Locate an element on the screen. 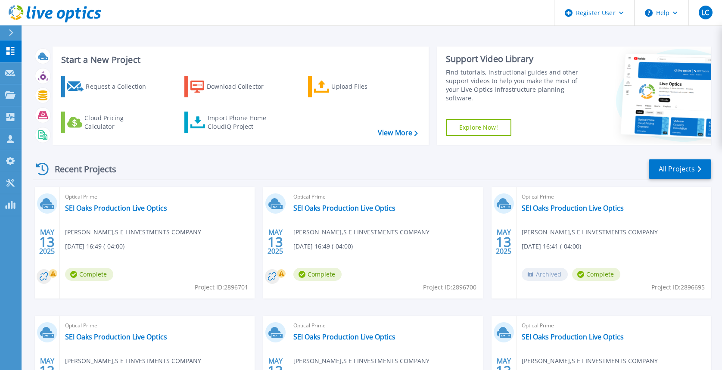  span: Project ID: 2896700 is located at coordinates (450, 287).